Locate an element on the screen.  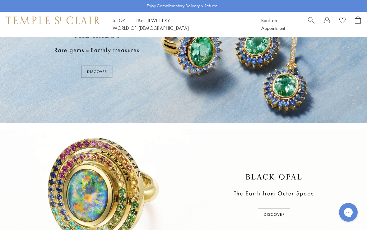
a: Open Shopping Bag is located at coordinates (358, 24).